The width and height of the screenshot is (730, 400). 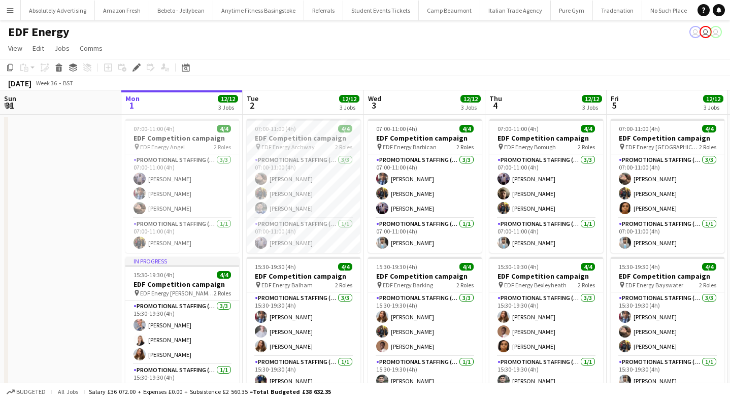 I want to click on div: 07:00-11:00 (4h)4/4EDF Competition campaign EDF Energy Borough2 RolesPromotional Staffing (Flyeri..., so click(x=546, y=186).